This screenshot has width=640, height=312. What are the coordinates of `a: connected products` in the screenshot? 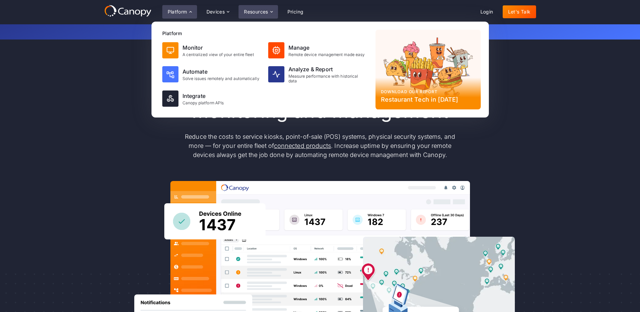 It's located at (302, 145).